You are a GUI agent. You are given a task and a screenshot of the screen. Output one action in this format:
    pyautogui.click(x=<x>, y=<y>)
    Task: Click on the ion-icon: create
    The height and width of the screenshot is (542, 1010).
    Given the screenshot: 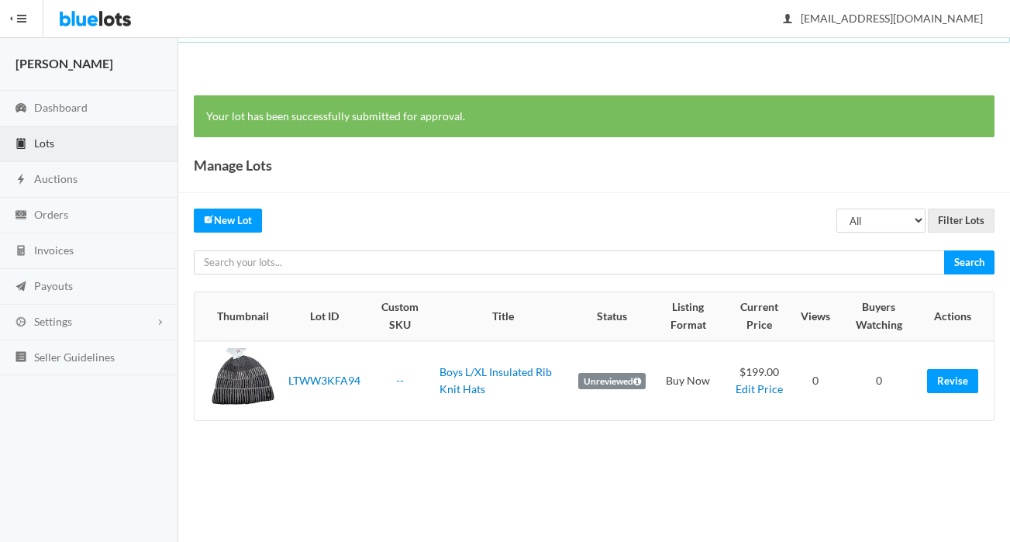 What is the action you would take?
    pyautogui.click(x=209, y=219)
    